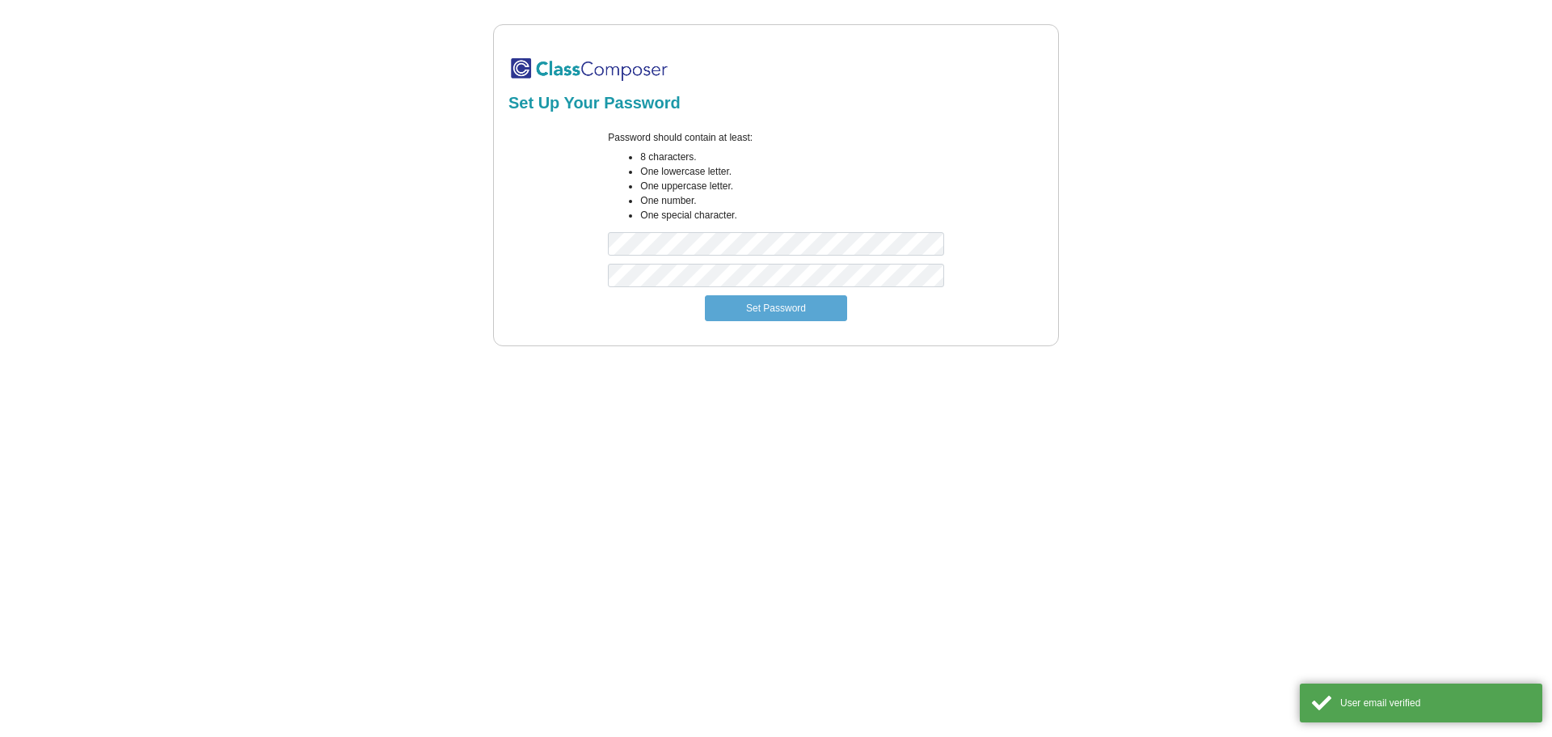  What do you see at coordinates (792, 201) in the screenshot?
I see `li: One number.` at bounding box center [792, 201].